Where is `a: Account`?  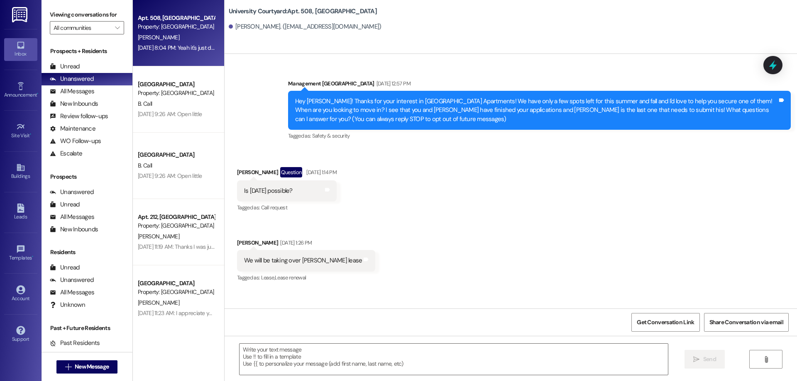
a: Account is located at coordinates (21, 294).